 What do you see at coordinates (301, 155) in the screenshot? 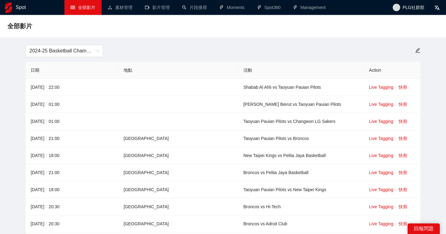
I see `td: New Taipei Kings vs Pelita Jaya Basketball` at bounding box center [301, 155].